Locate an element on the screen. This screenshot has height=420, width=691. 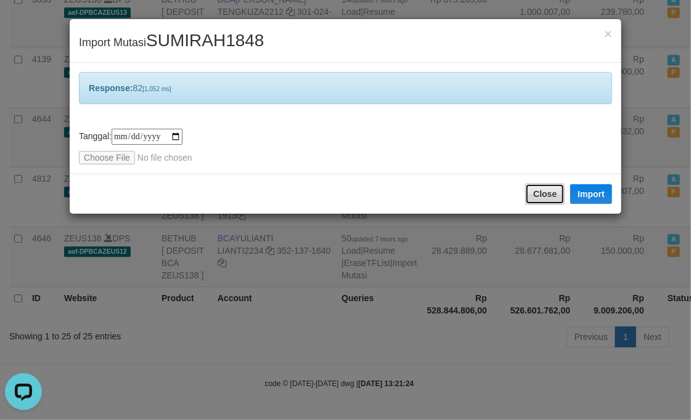
b: Response: is located at coordinates (111, 88).